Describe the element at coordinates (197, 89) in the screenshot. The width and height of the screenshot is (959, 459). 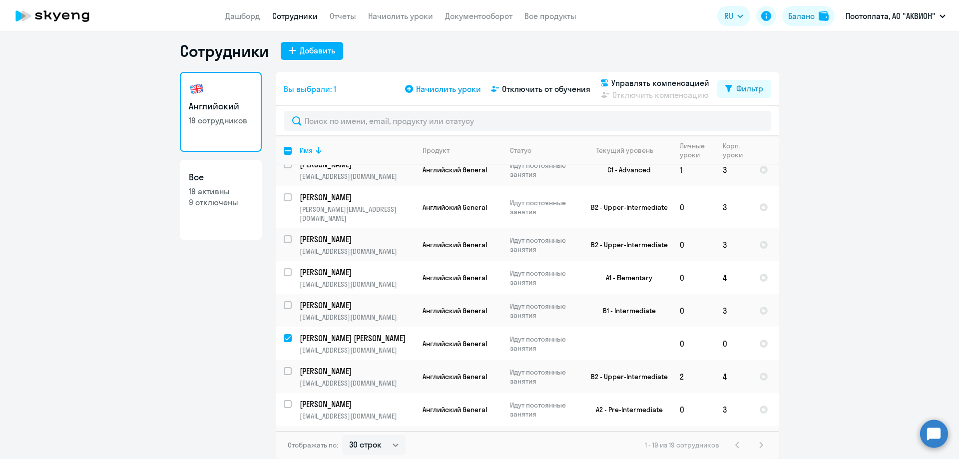
I see `img: english` at that location.